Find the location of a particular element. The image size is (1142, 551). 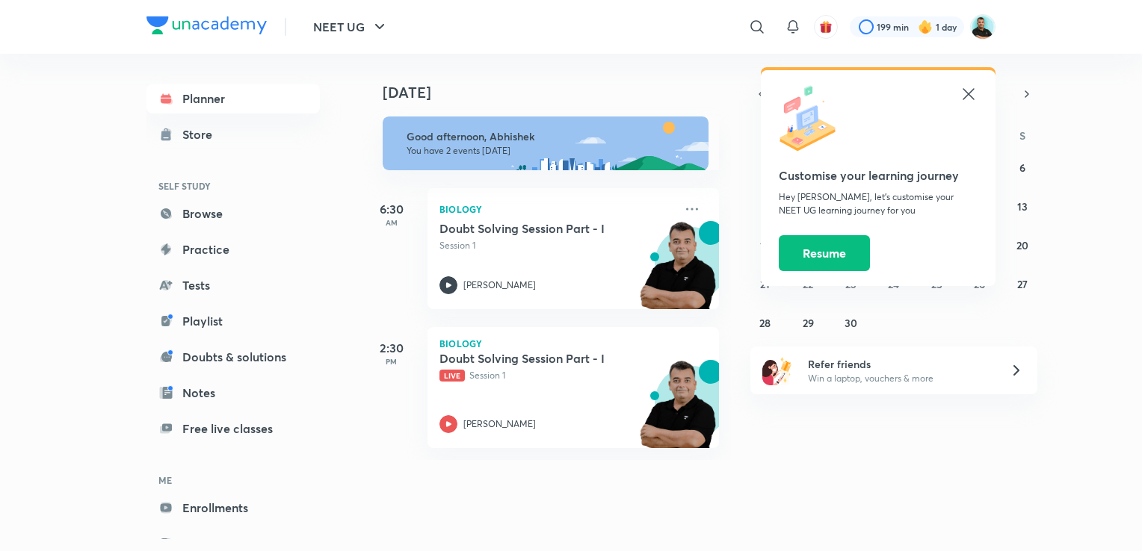

a: Tests is located at coordinates (233, 285).